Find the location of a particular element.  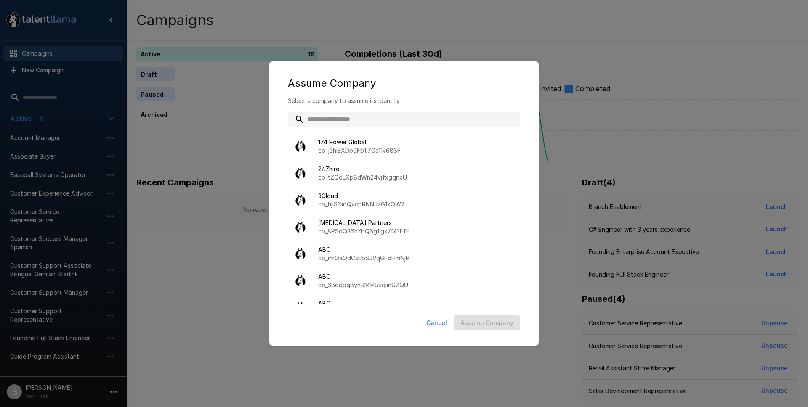

div: 3Cloudco_hjiSNiqQvcpRNNJzG1xQW2 is located at coordinates (404, 200).